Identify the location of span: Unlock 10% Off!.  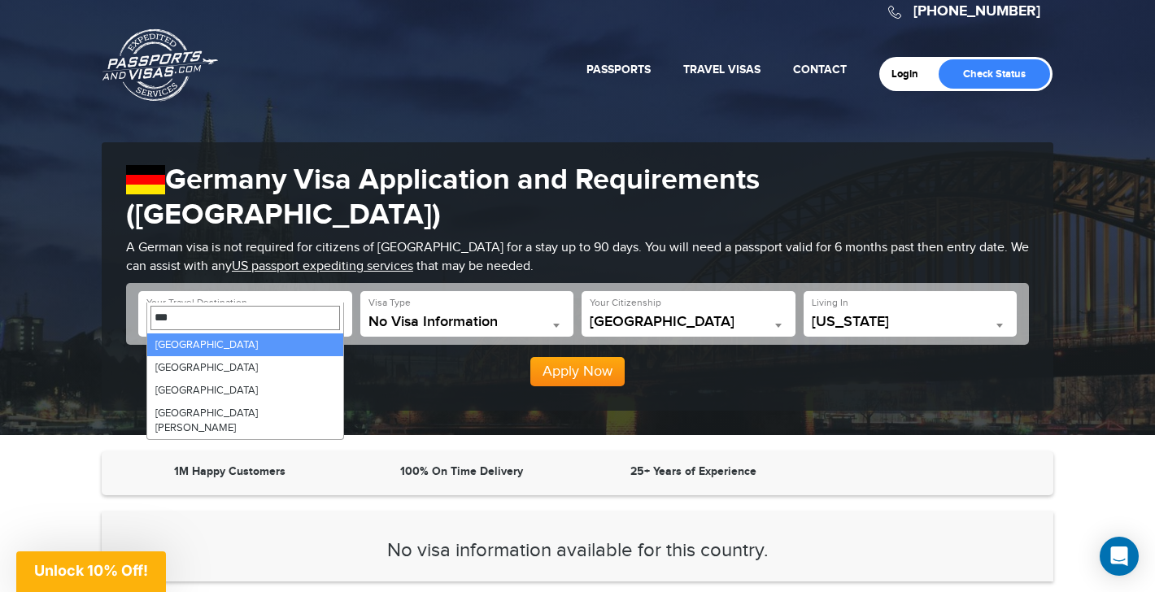
(91, 570).